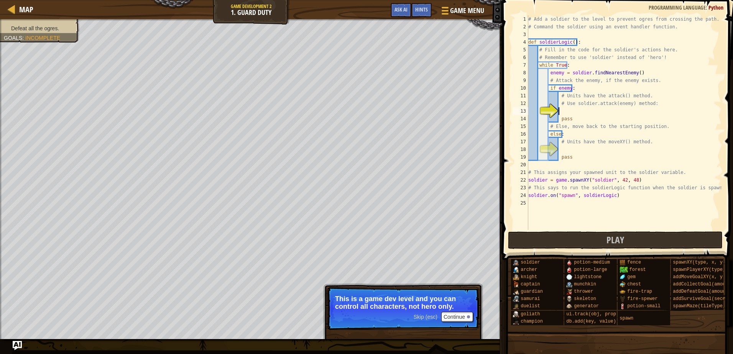 The image size is (733, 354). What do you see at coordinates (521, 81) in the screenshot?
I see `div: 9` at bounding box center [521, 81].